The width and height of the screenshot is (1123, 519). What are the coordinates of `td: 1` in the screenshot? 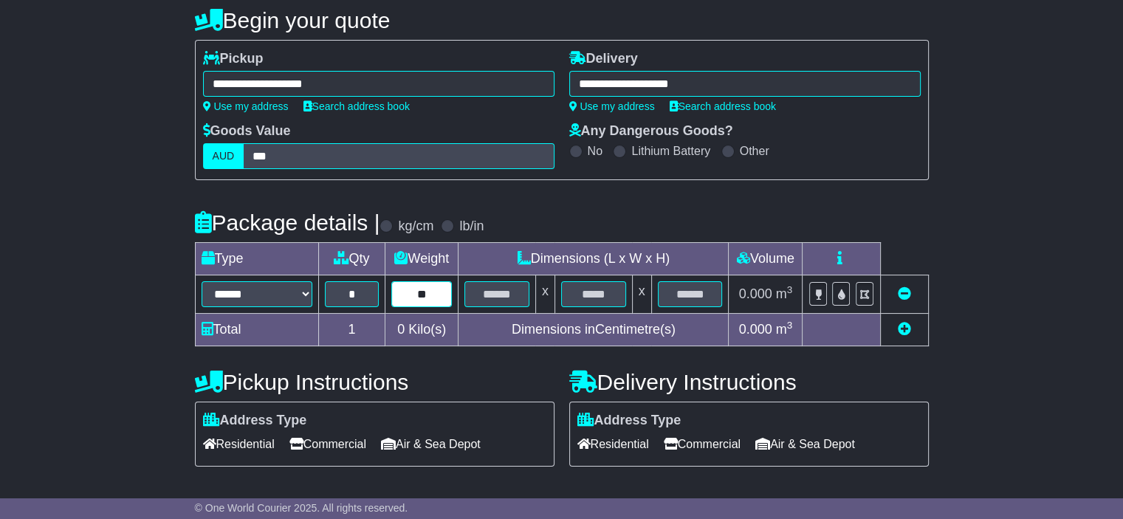 It's located at (351, 330).